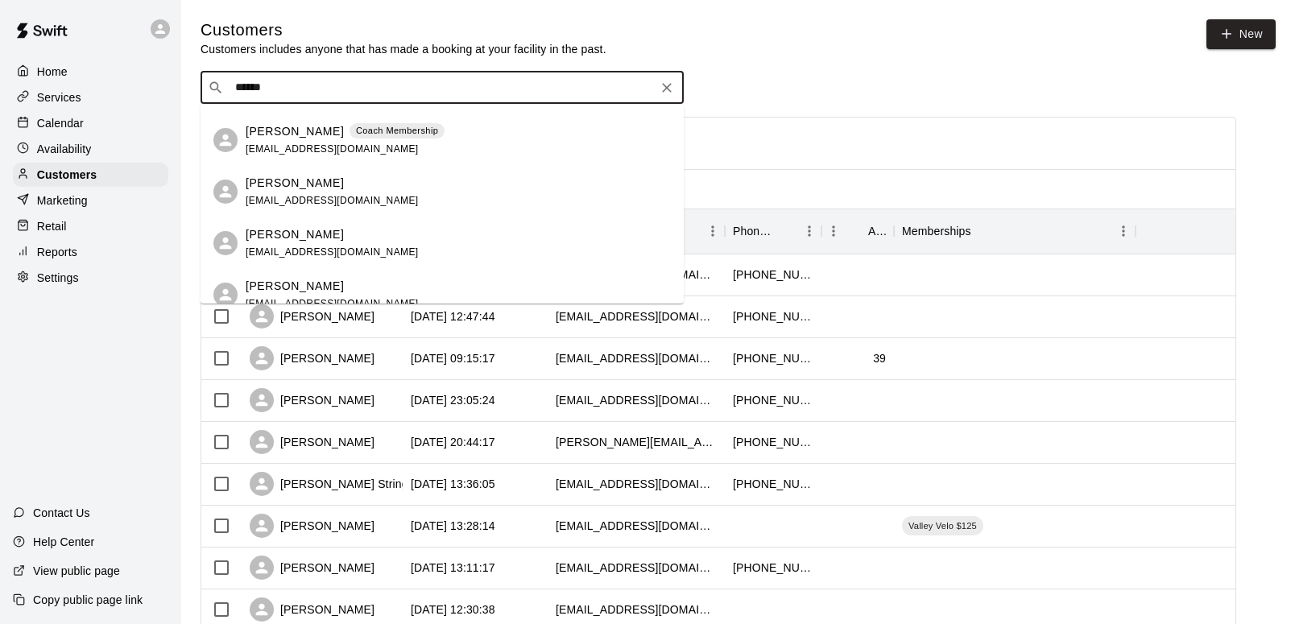 This screenshot has height=624, width=1295. I want to click on p: Home, so click(52, 72).